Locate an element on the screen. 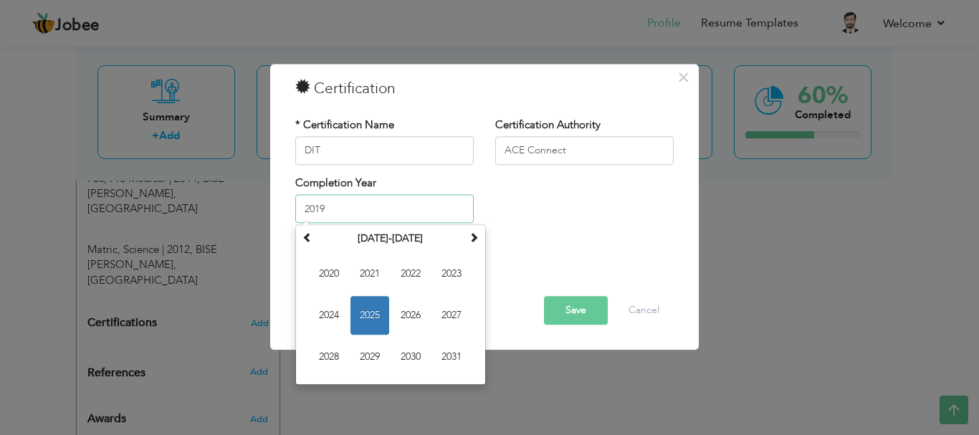  span: 2031 is located at coordinates (451, 357).